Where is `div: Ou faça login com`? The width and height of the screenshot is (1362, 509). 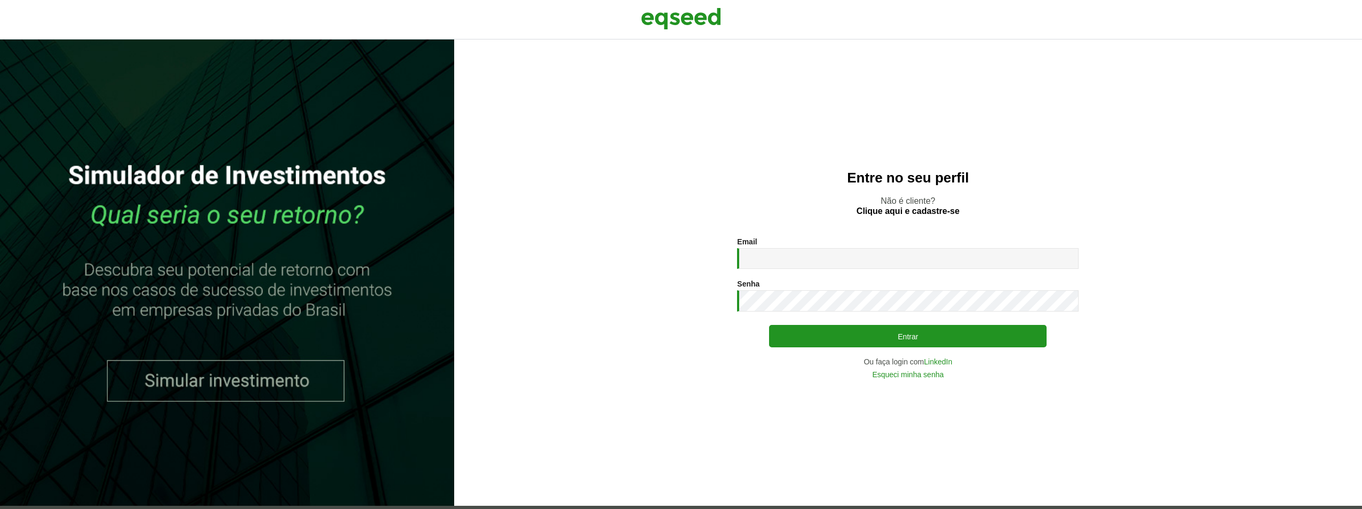
div: Ou faça login com is located at coordinates (908, 362).